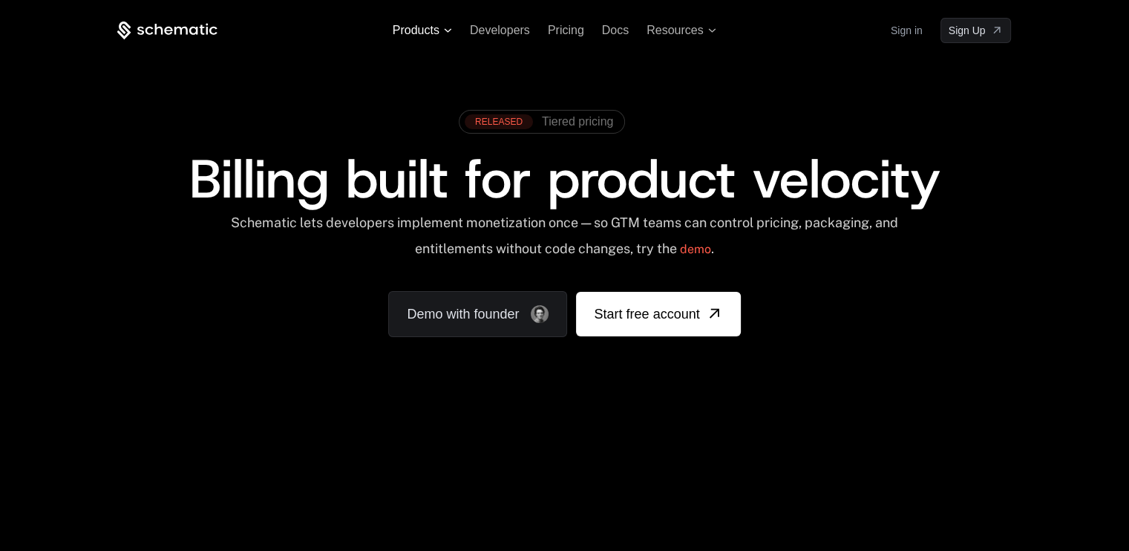 Image resolution: width=1129 pixels, height=551 pixels. I want to click on span: Pricing, so click(565, 30).